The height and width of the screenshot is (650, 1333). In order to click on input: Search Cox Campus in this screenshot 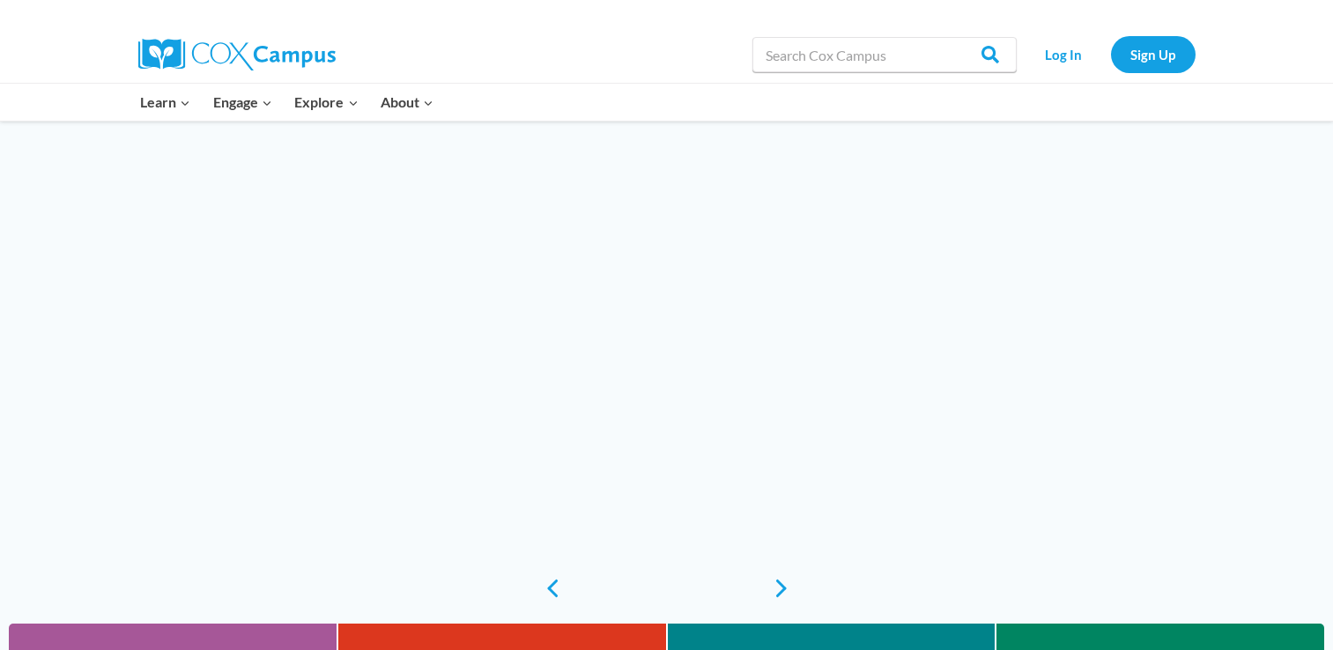, I will do `click(884, 55)`.